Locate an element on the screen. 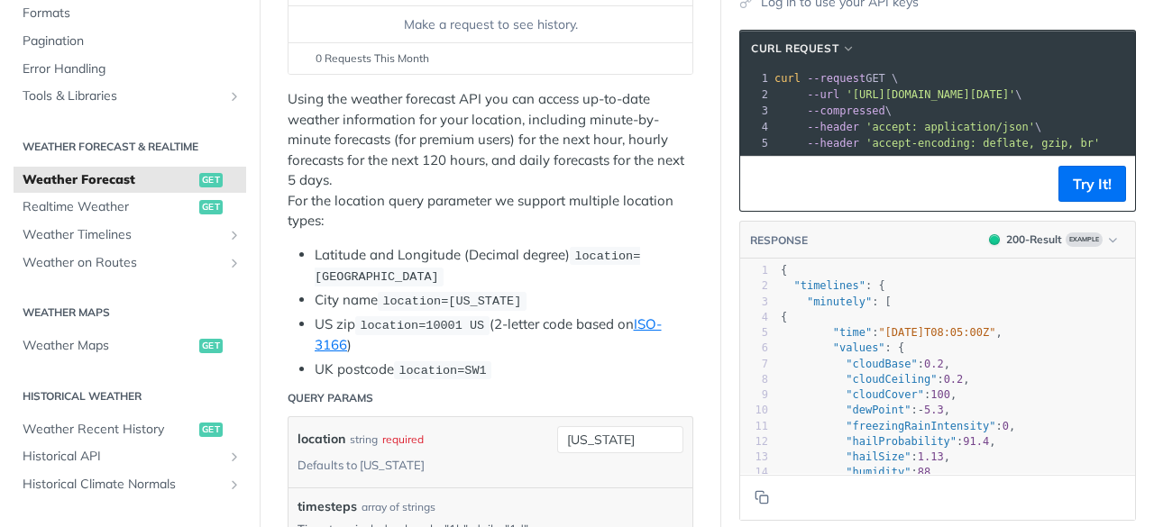 Image resolution: width=1154 pixels, height=527 pixels. span: 91.4 is located at coordinates (975, 442).